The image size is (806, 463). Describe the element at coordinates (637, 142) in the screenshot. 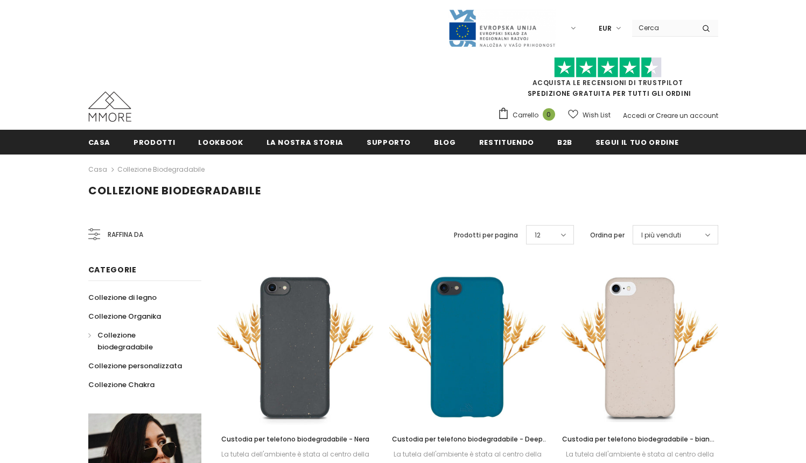

I see `a: Segui il tuo ordine` at that location.